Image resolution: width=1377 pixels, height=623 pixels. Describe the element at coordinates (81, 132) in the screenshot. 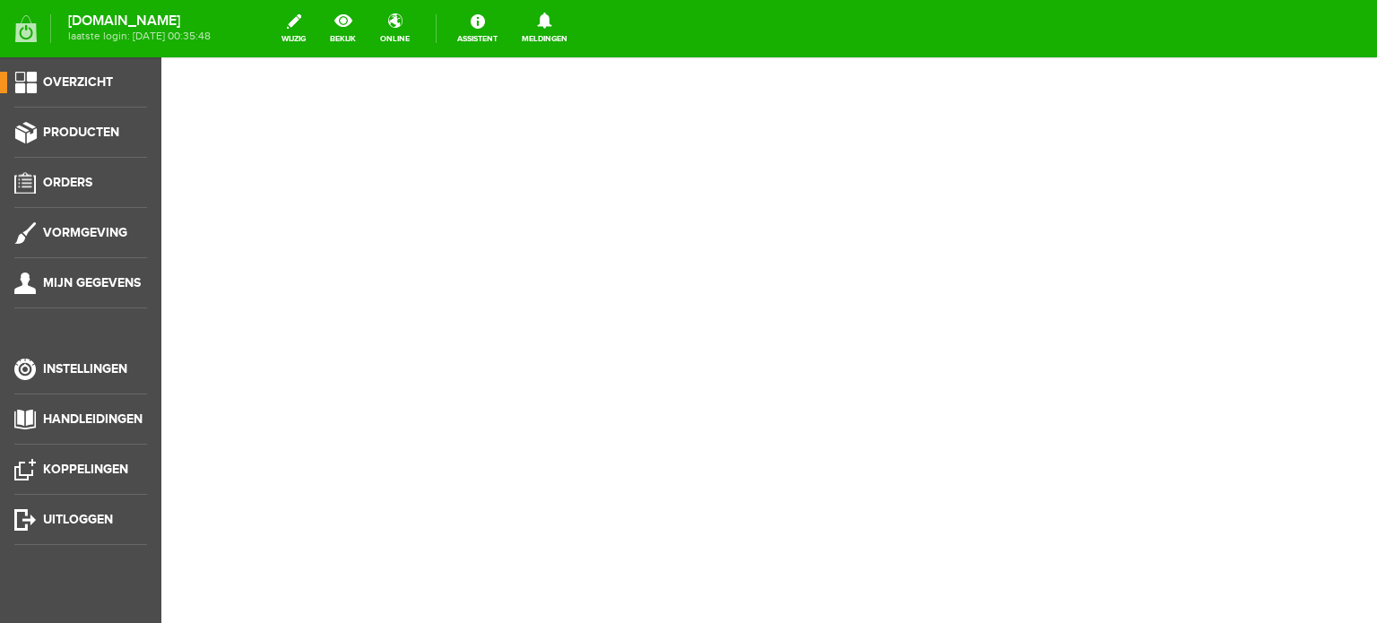

I see `span: Producten` at that location.